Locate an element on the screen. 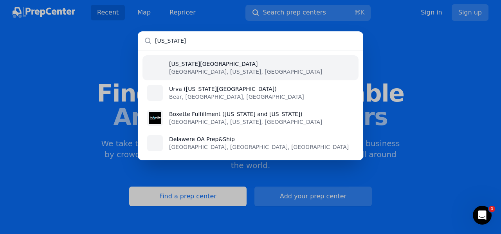 The height and width of the screenshot is (234, 501). img: Delaware Prep Center is located at coordinates (155, 68).